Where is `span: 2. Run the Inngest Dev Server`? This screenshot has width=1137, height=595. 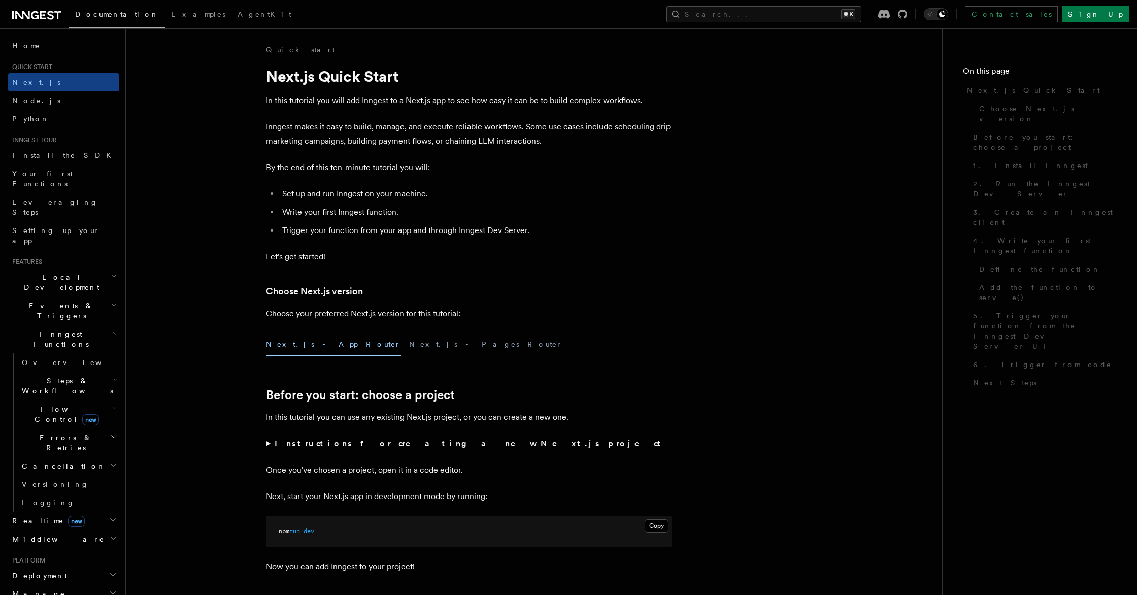
span: 2. Run the Inngest Dev Server is located at coordinates (1044, 189).